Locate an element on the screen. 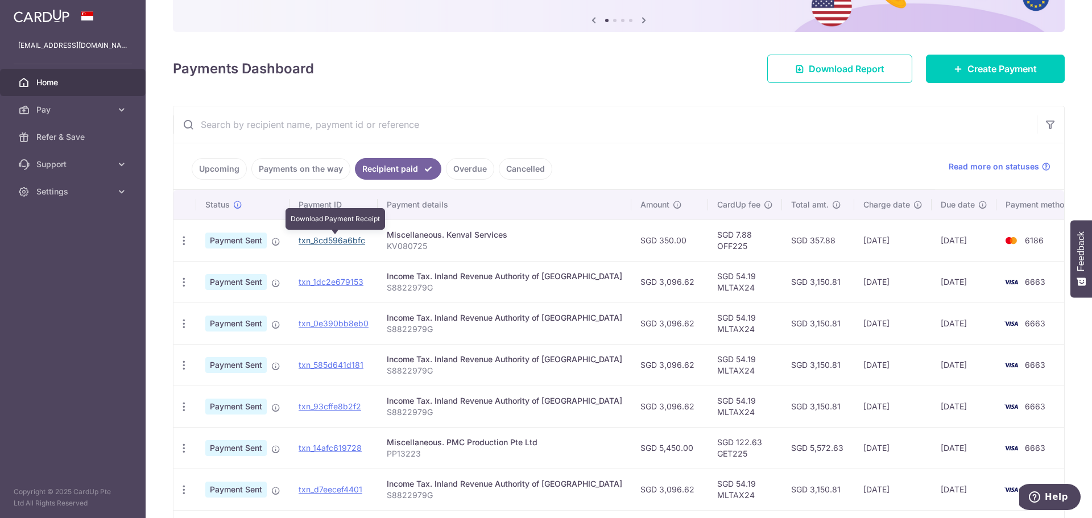  div: Miscellaneous. PMC Production Pte Ltd is located at coordinates (505, 443).